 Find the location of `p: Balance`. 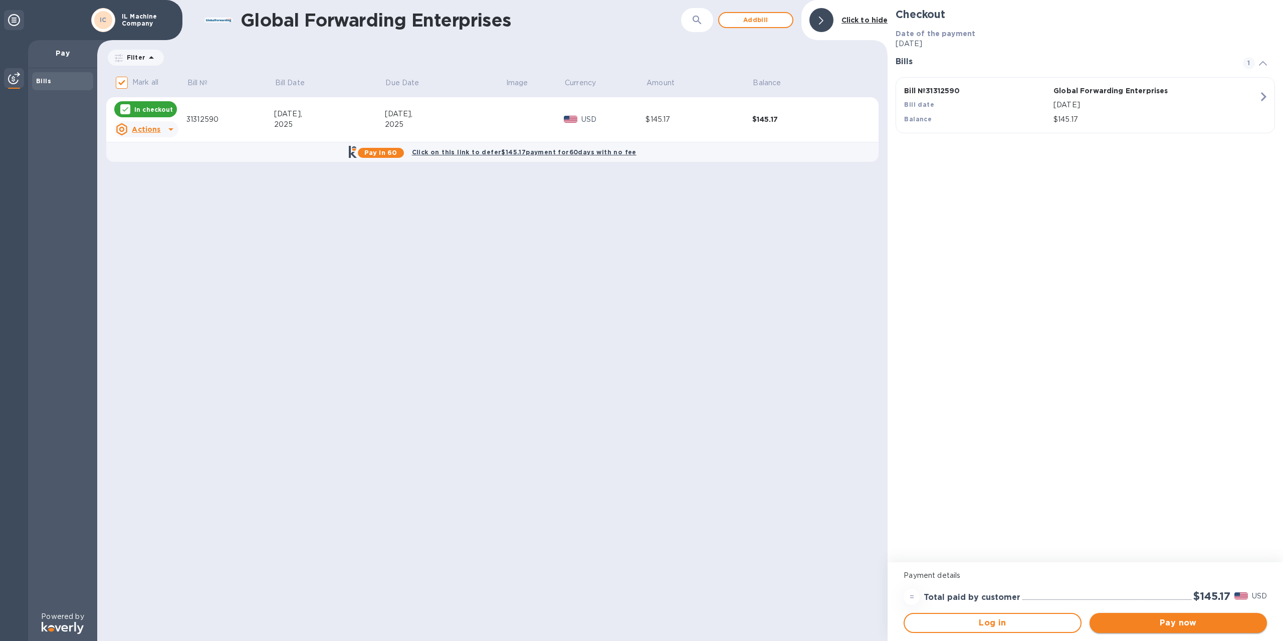

p: Balance is located at coordinates (767, 83).